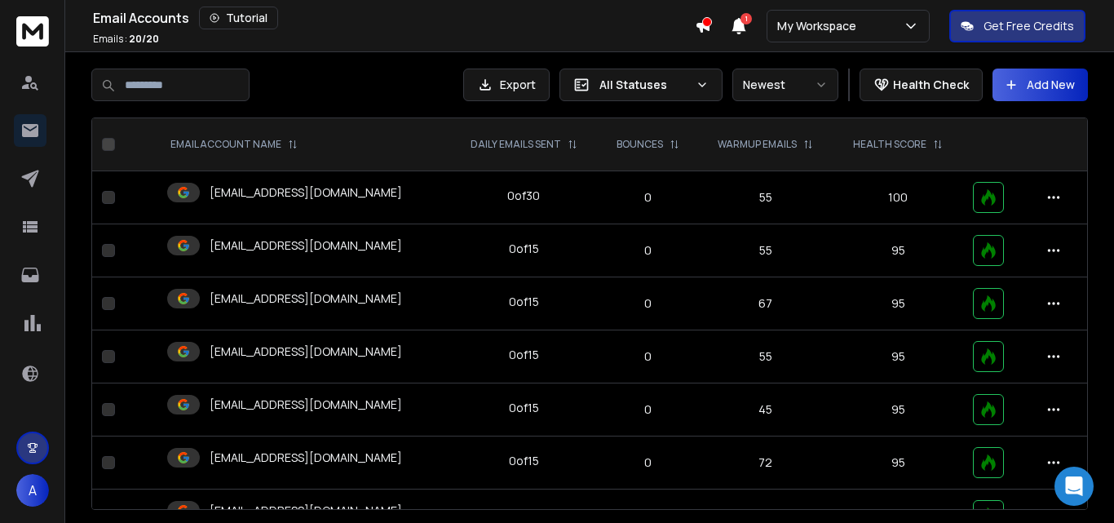  Describe the element at coordinates (33, 490) in the screenshot. I see `button: A` at that location.